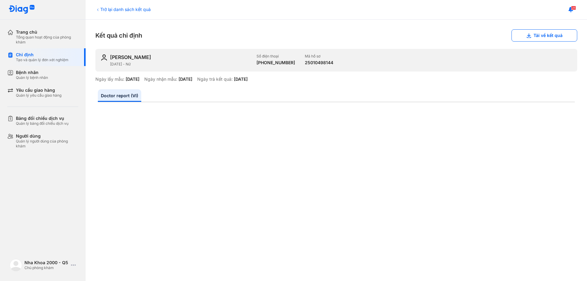  What do you see at coordinates (47, 40) in the screenshot?
I see `div: Tổng quan hoạt động của phòng khám` at bounding box center [47, 40].